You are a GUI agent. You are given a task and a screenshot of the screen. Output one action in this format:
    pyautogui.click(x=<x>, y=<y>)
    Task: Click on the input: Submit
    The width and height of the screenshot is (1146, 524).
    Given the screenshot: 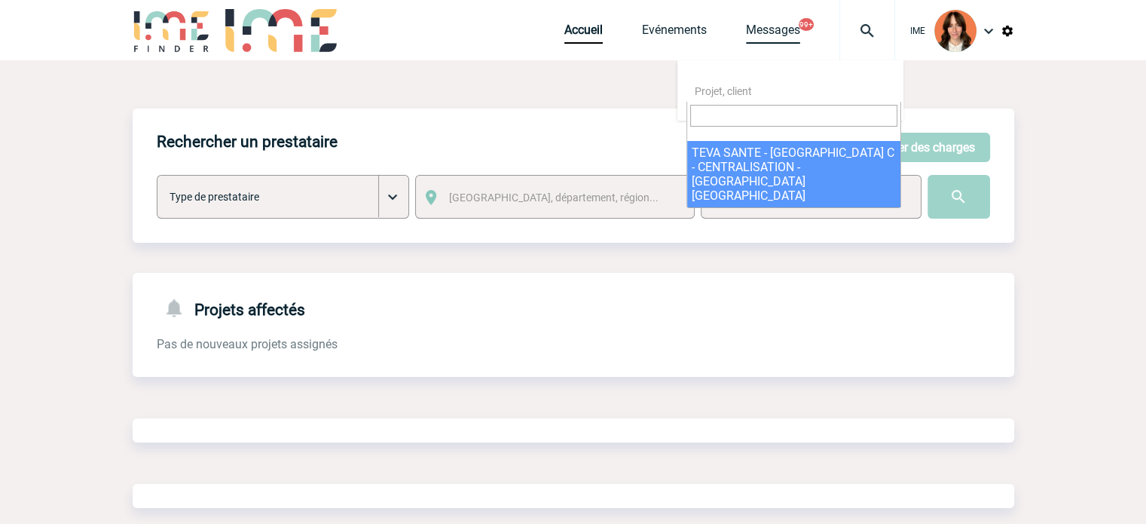 What is the action you would take?
    pyautogui.click(x=959, y=197)
    